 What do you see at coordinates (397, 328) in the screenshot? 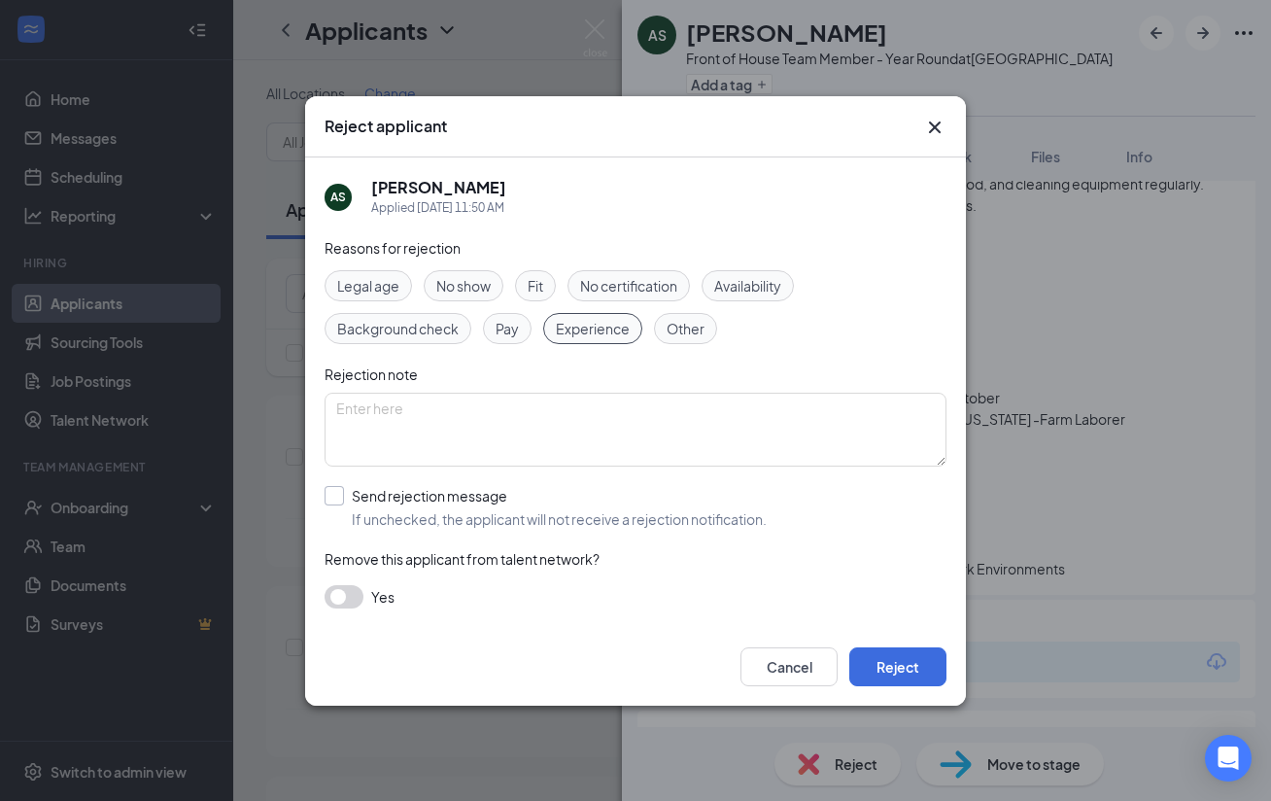
I see `span: Background check` at bounding box center [397, 328].